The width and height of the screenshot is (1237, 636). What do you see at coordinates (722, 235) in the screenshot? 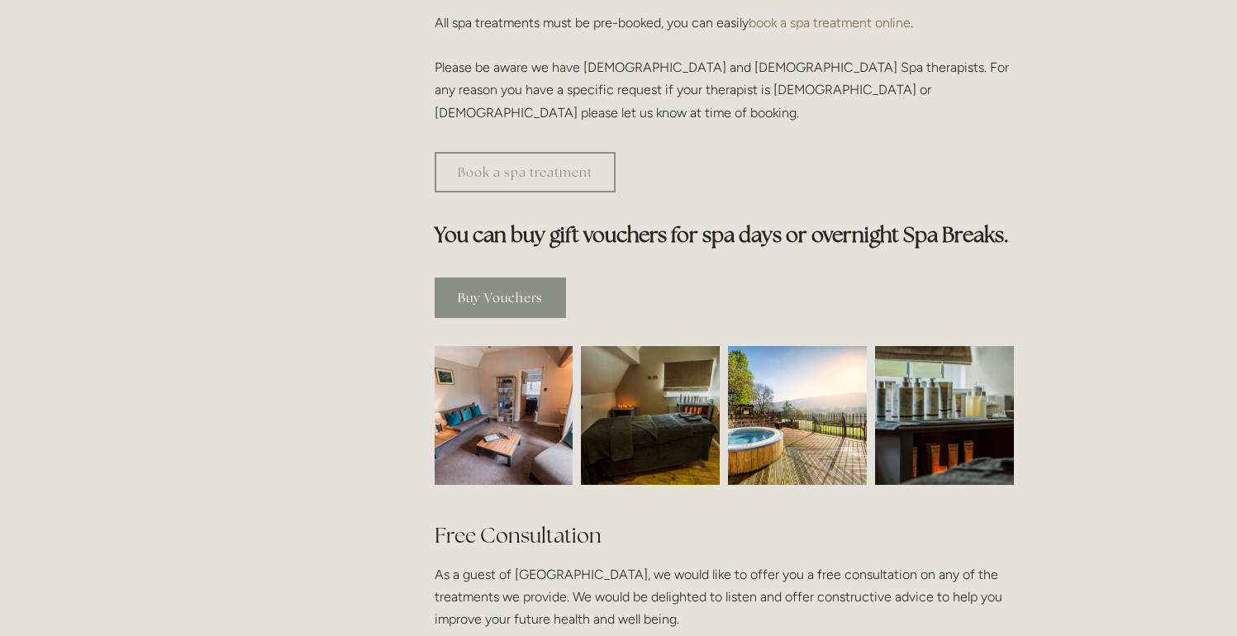
I see `strong: You can buy gift vouchers for spa days or overnight Spa Breaks.` at bounding box center [722, 235].